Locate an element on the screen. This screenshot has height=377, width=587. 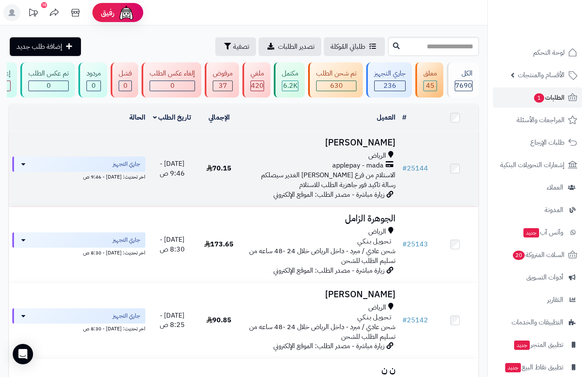
span: 1 is located at coordinates (539, 98).